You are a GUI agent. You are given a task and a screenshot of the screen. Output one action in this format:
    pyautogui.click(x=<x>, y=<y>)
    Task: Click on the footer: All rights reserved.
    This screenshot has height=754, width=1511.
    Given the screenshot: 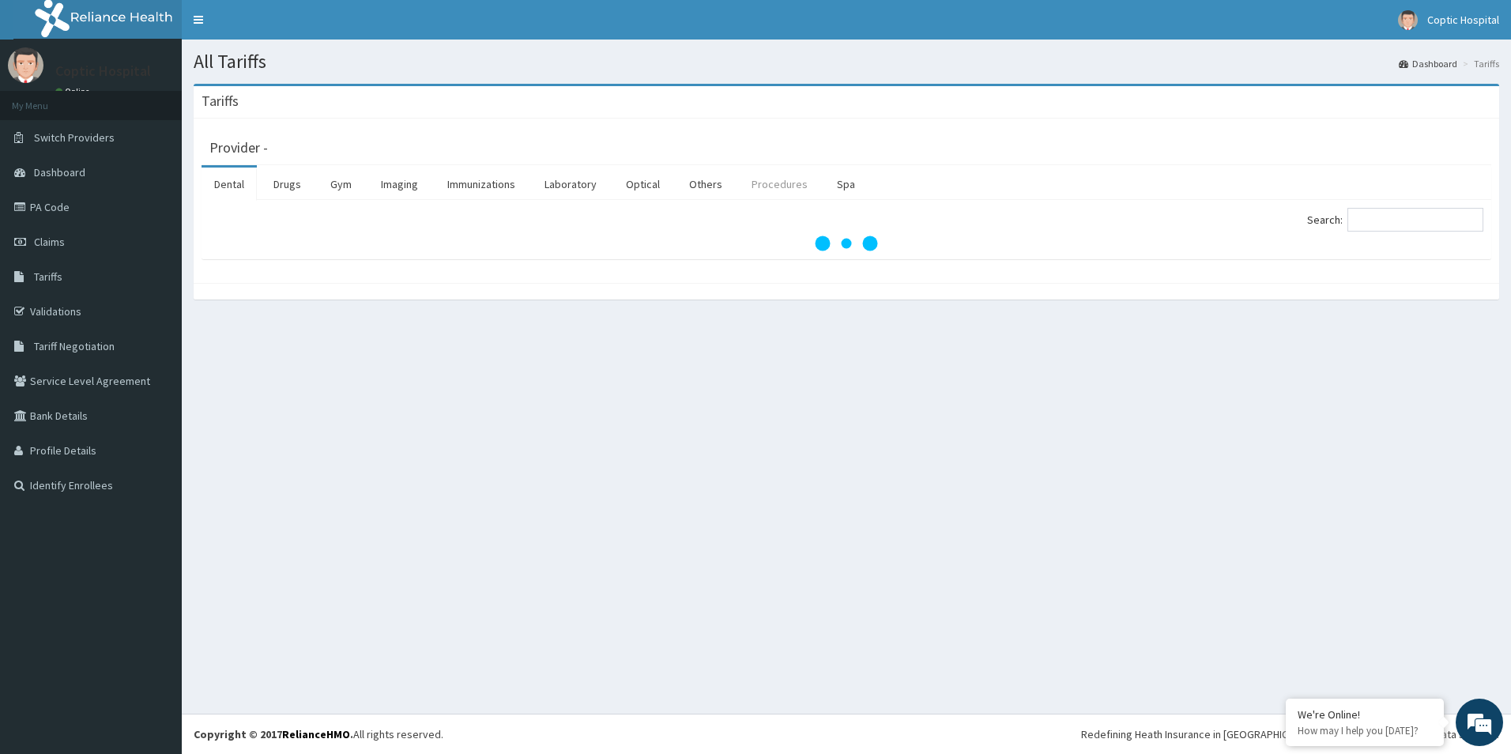 What is the action you would take?
    pyautogui.click(x=846, y=733)
    